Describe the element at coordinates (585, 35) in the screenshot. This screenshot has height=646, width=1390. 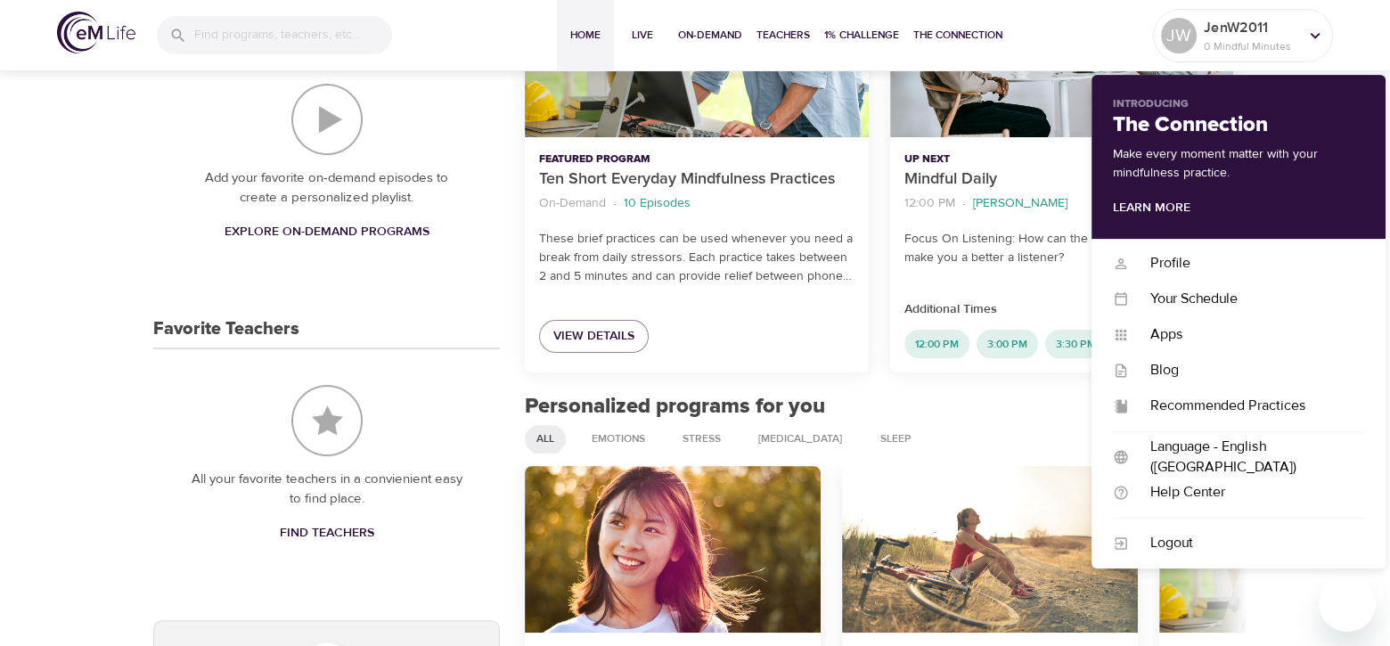
I see `span: Home` at that location.